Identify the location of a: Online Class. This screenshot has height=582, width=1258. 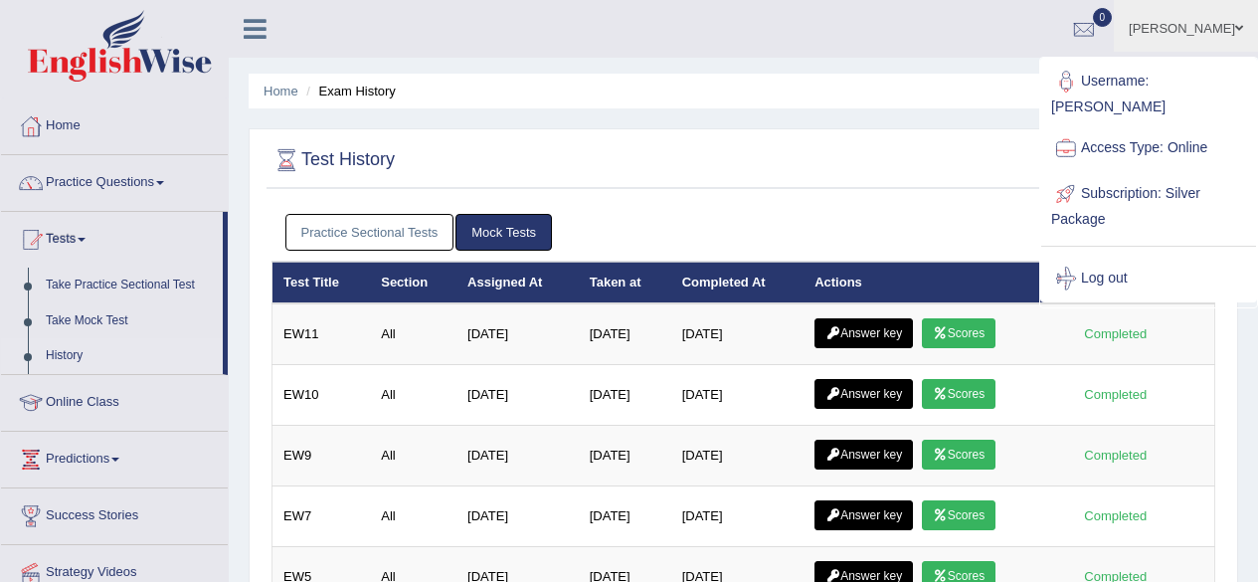
(114, 400).